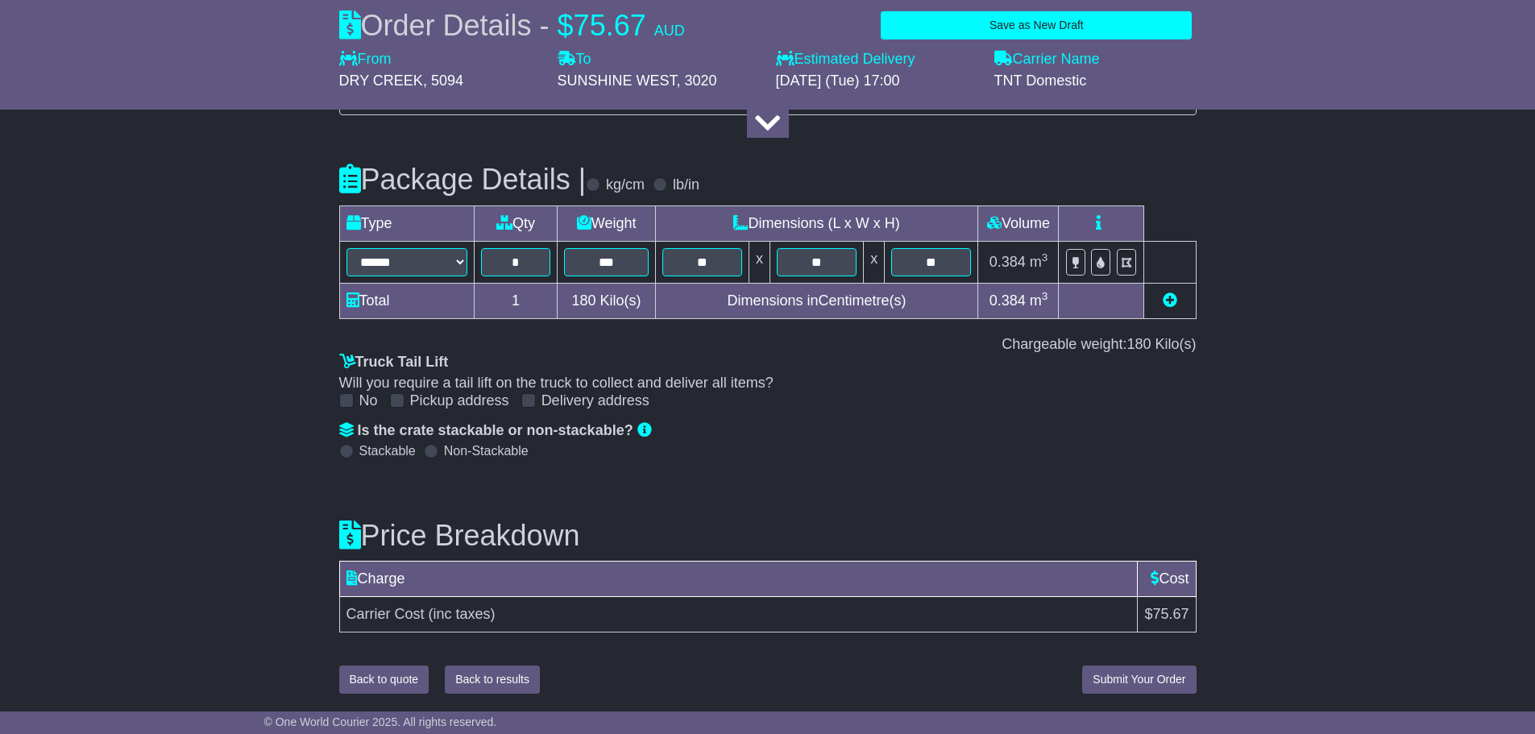 The height and width of the screenshot is (734, 1535). Describe the element at coordinates (516, 223) in the screenshot. I see `td: Qty` at that location.